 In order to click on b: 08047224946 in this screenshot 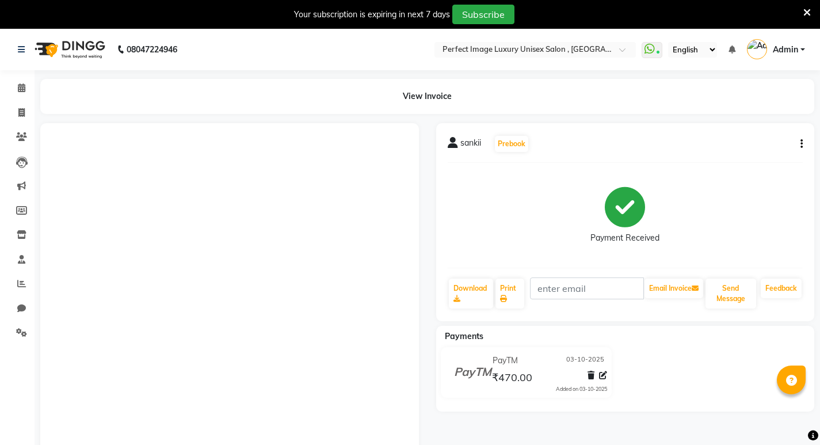, I will do `click(152, 49)`.